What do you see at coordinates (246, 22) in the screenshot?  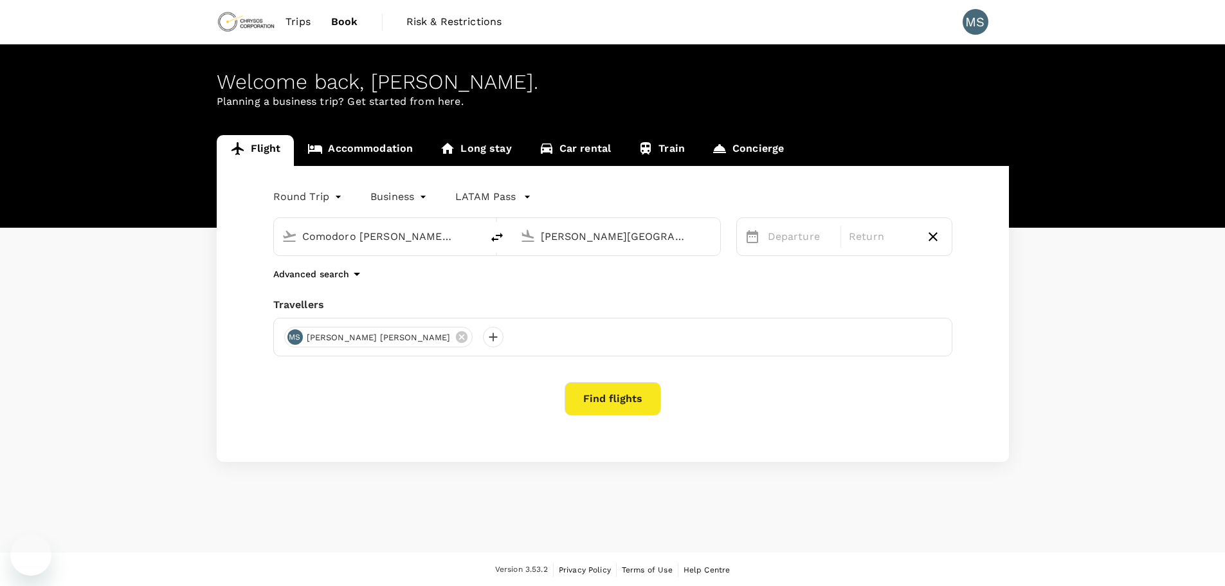 I see `img: Chrysos Corporation` at bounding box center [246, 22].